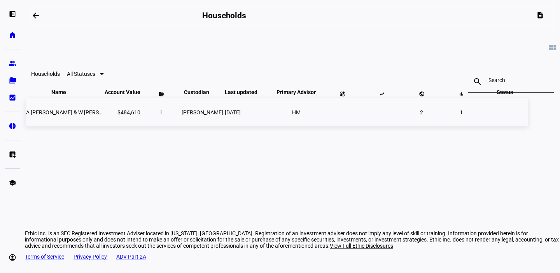 The image size is (560, 273). I want to click on eth-mat-symbol: list_alt_add, so click(12, 154).